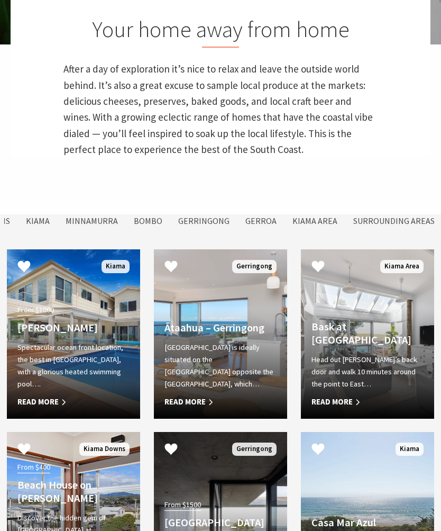 The width and height of the screenshot is (441, 531). Describe the element at coordinates (24, 267) in the screenshot. I see `button: Click to Favourite Amaroo Kiama` at that location.